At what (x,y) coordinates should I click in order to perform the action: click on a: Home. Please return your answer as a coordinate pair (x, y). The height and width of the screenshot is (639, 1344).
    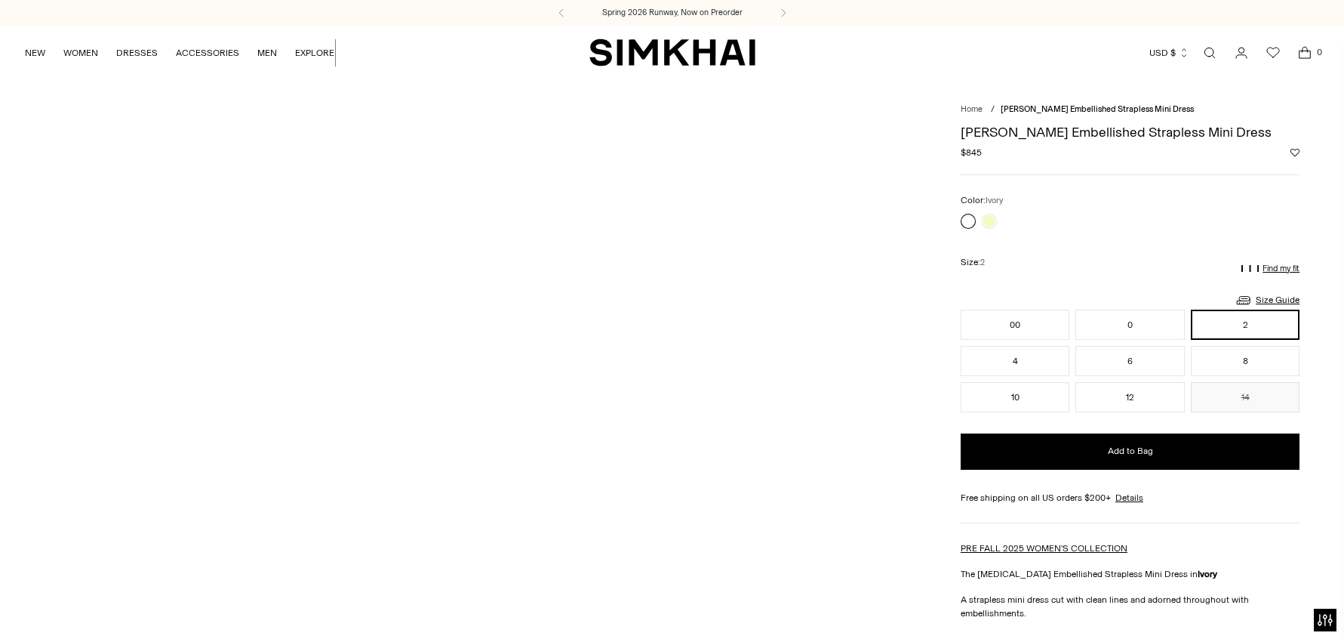
    Looking at the image, I should click on (972, 109).